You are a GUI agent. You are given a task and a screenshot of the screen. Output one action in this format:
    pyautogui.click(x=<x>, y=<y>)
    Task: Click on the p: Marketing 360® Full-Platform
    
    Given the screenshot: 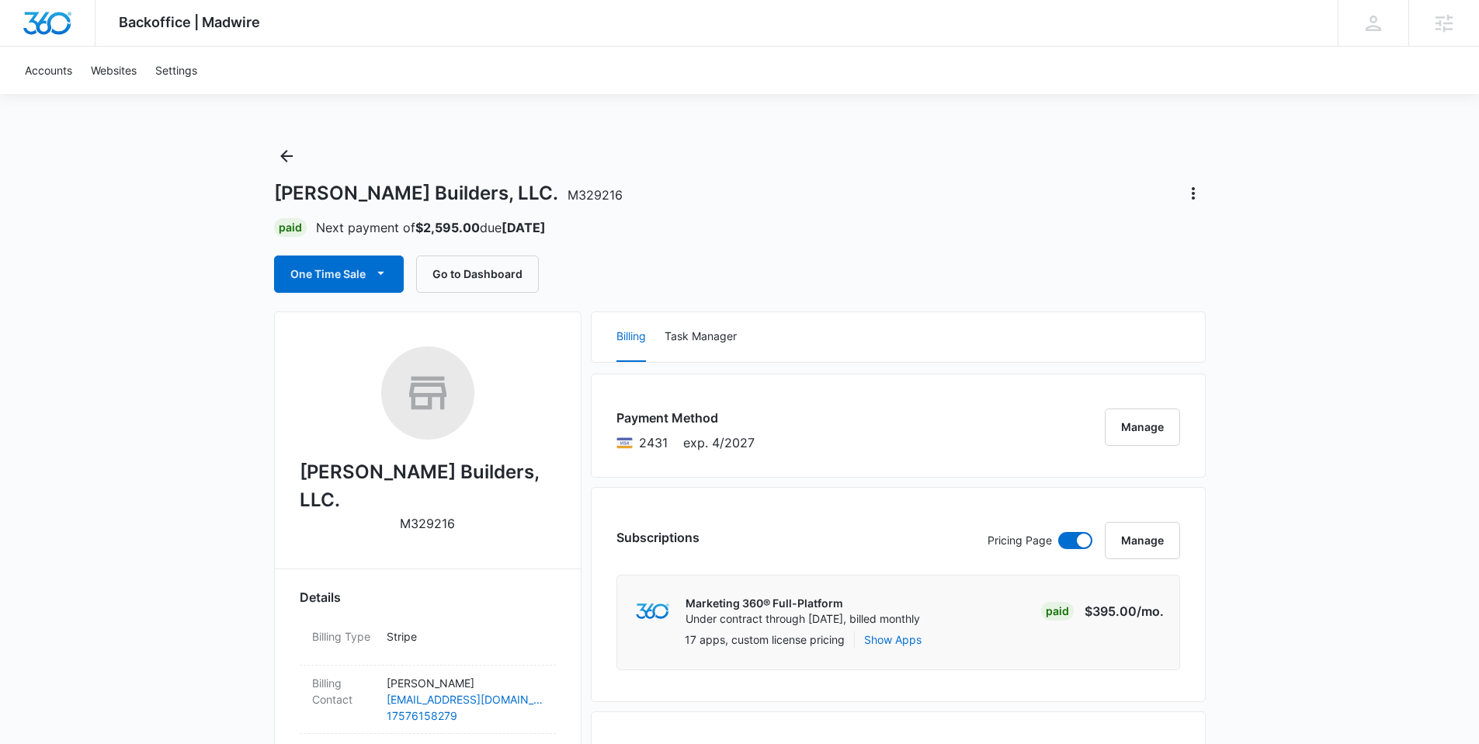 What is the action you would take?
    pyautogui.click(x=803, y=603)
    